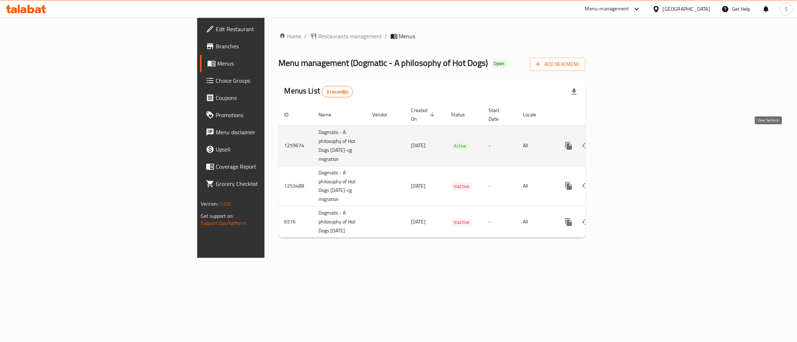  What do you see at coordinates (265, 184) in the screenshot?
I see `a: Grocery Checklist` at bounding box center [265, 184].